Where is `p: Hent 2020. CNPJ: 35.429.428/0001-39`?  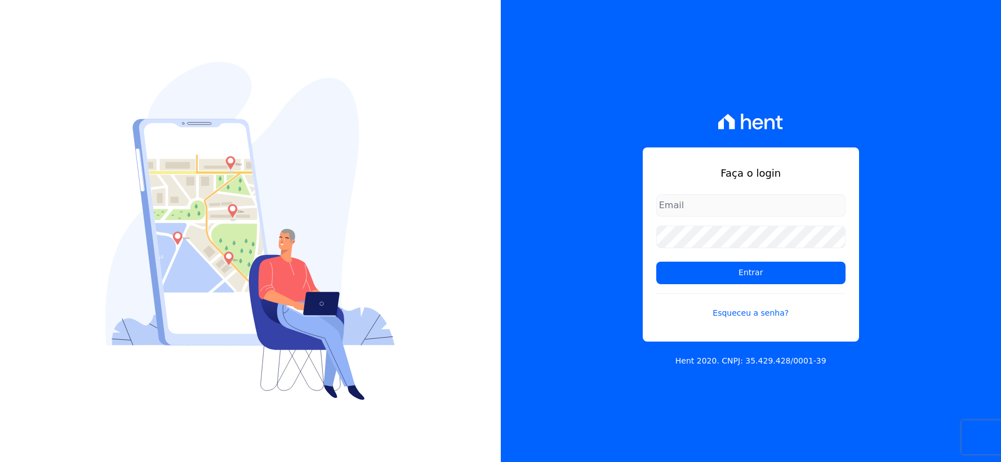
p: Hent 2020. CNPJ: 35.429.428/0001-39 is located at coordinates (751, 361).